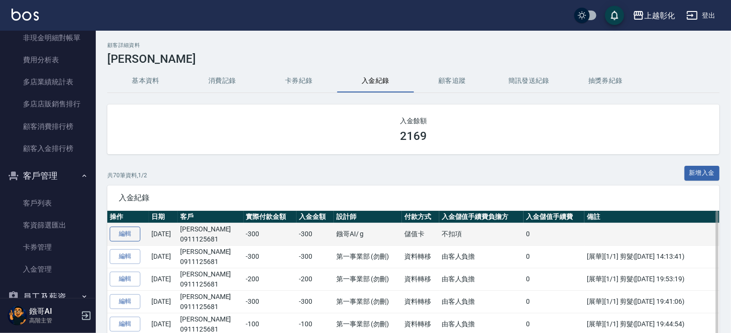 The image size is (731, 333). I want to click on h3: 2169, so click(413, 136).